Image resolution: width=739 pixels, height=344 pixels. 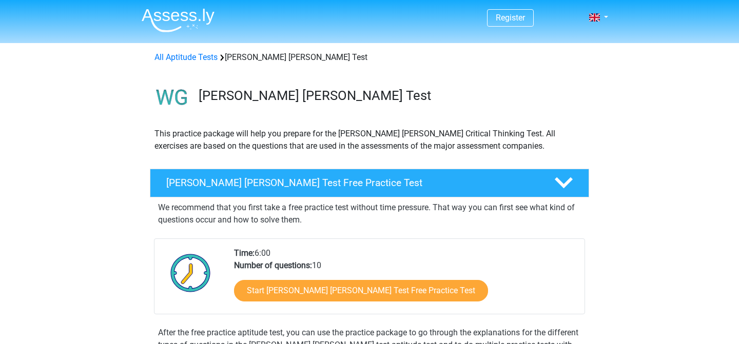 What do you see at coordinates (510, 17) in the screenshot?
I see `a: Register` at bounding box center [510, 17].